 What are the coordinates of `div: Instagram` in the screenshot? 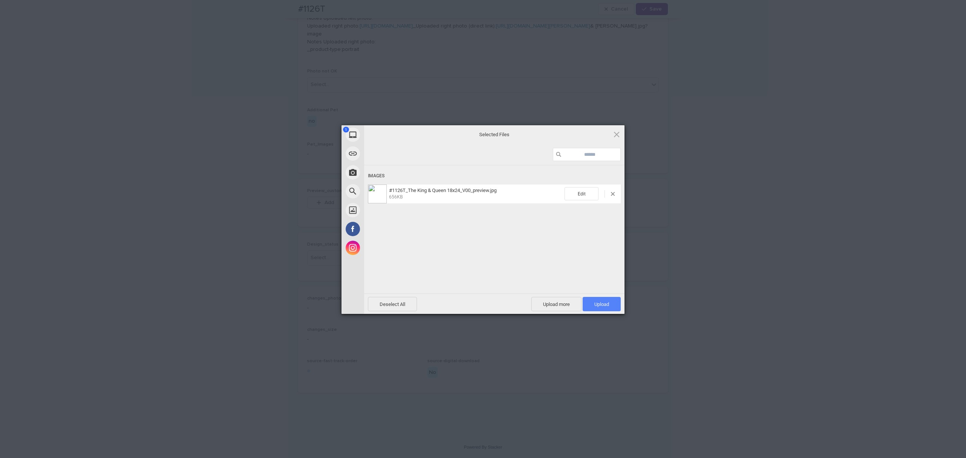 It's located at (387, 248).